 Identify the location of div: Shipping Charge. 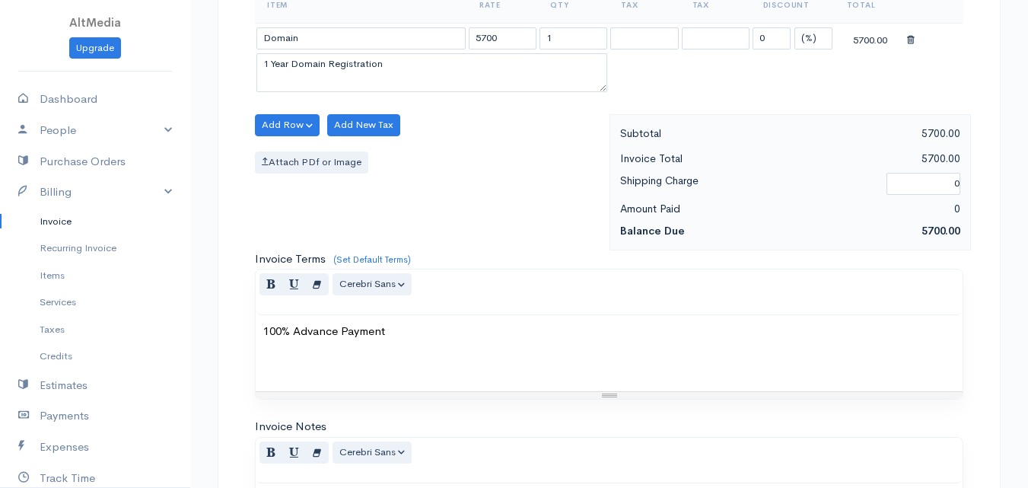
(745, 183).